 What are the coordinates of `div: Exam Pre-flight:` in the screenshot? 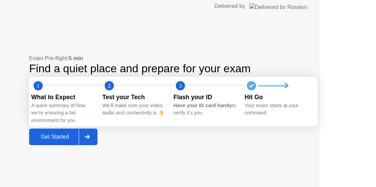 It's located at (173, 59).